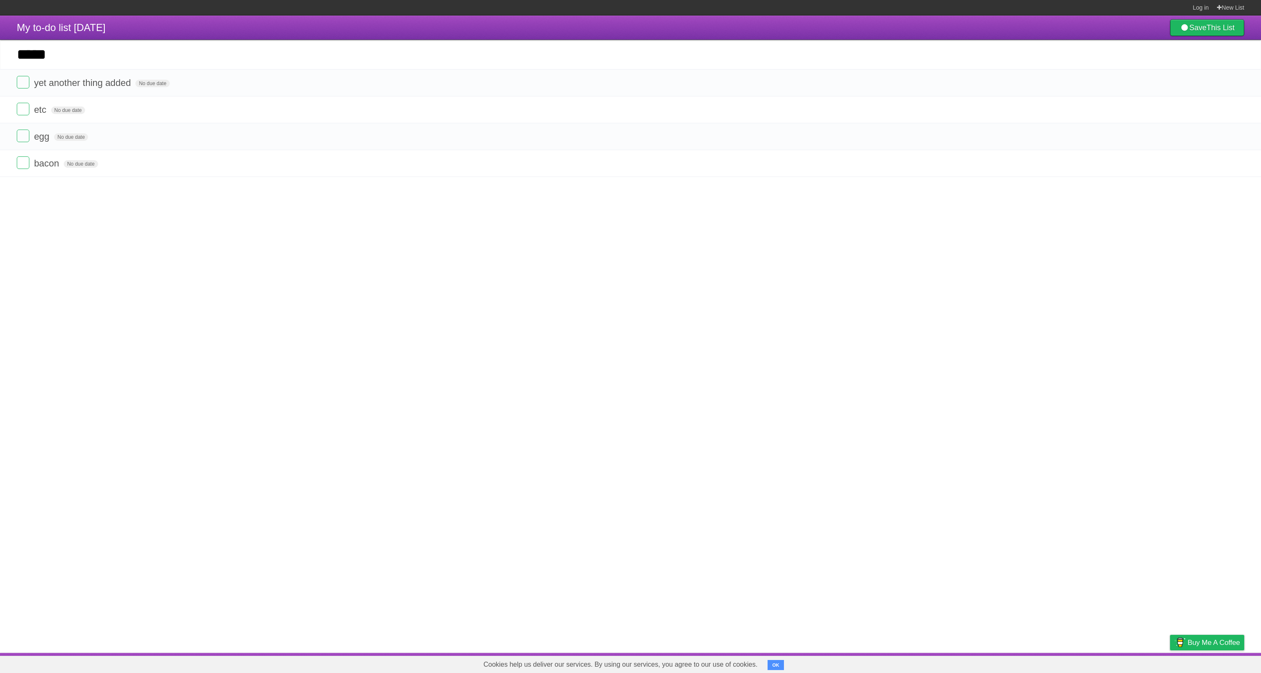 The width and height of the screenshot is (1261, 673). I want to click on a: Buy me a coffee, so click(1207, 642).